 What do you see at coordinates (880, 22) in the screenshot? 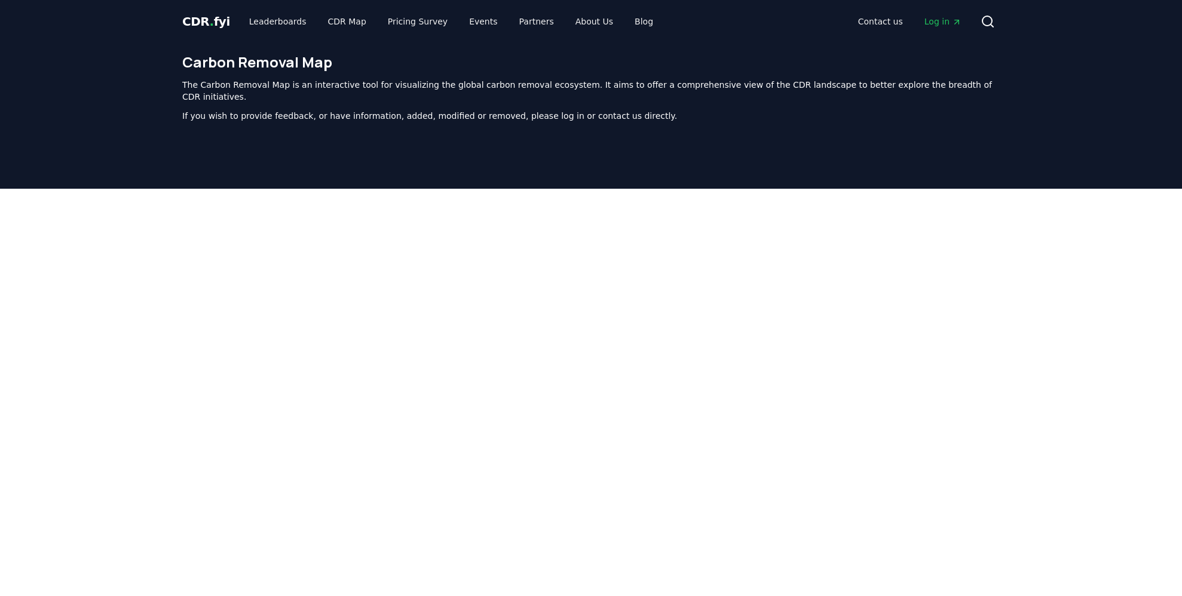
I see `a: Contact us` at bounding box center [880, 22].